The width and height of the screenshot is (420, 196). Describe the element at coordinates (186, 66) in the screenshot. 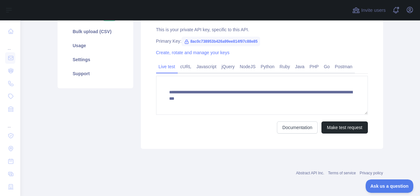

I see `a: cURL` at that location.